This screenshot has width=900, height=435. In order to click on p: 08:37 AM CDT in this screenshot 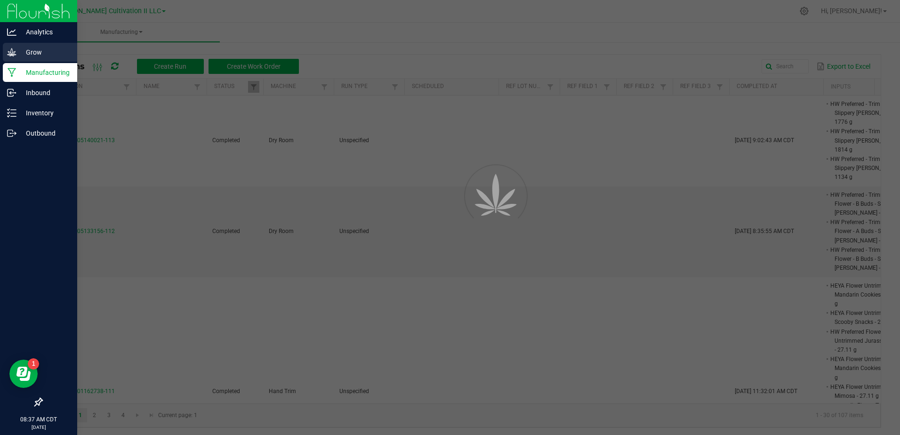, I will do `click(39, 419)`.